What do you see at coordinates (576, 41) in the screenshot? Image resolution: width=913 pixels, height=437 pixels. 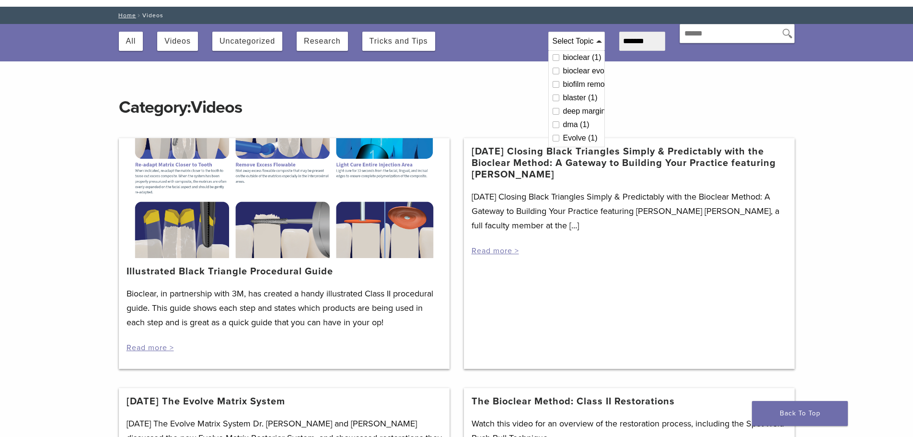 I see `div: Select Topic` at bounding box center [576, 41].